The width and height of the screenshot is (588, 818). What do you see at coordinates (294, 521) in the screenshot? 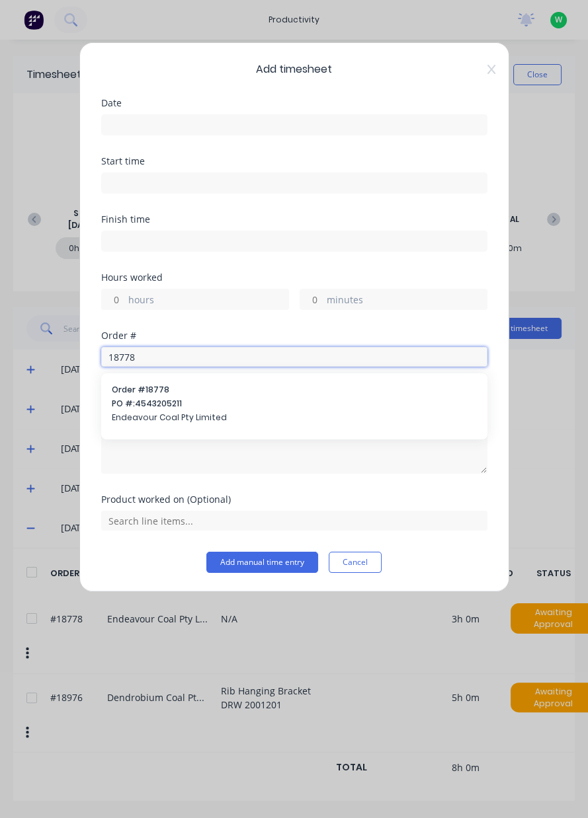
I see `input: Search line items...` at bounding box center [294, 521].